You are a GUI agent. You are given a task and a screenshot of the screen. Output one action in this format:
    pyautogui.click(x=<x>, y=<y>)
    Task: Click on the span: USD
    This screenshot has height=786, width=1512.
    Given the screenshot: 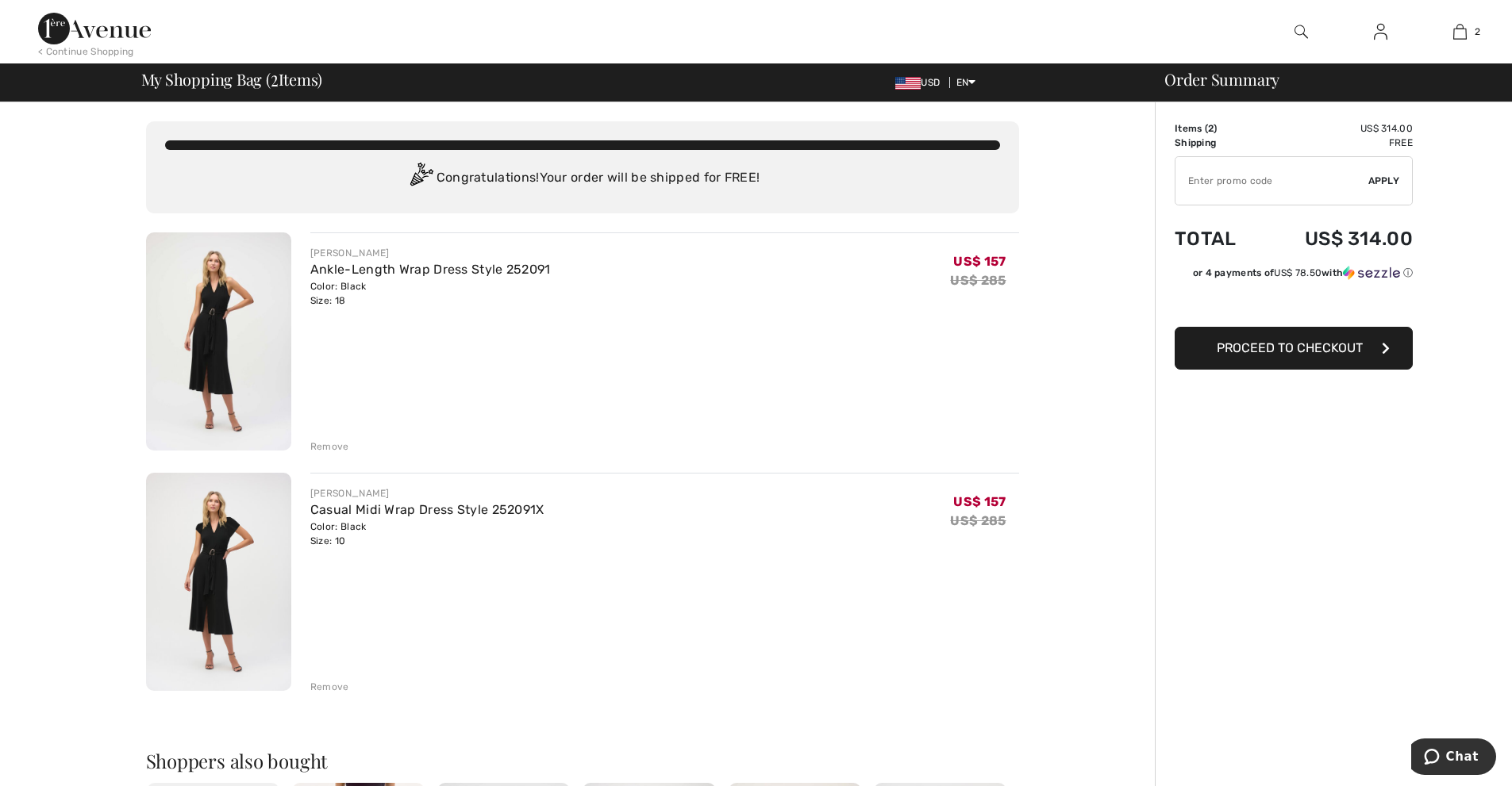 What is the action you would take?
    pyautogui.click(x=920, y=82)
    